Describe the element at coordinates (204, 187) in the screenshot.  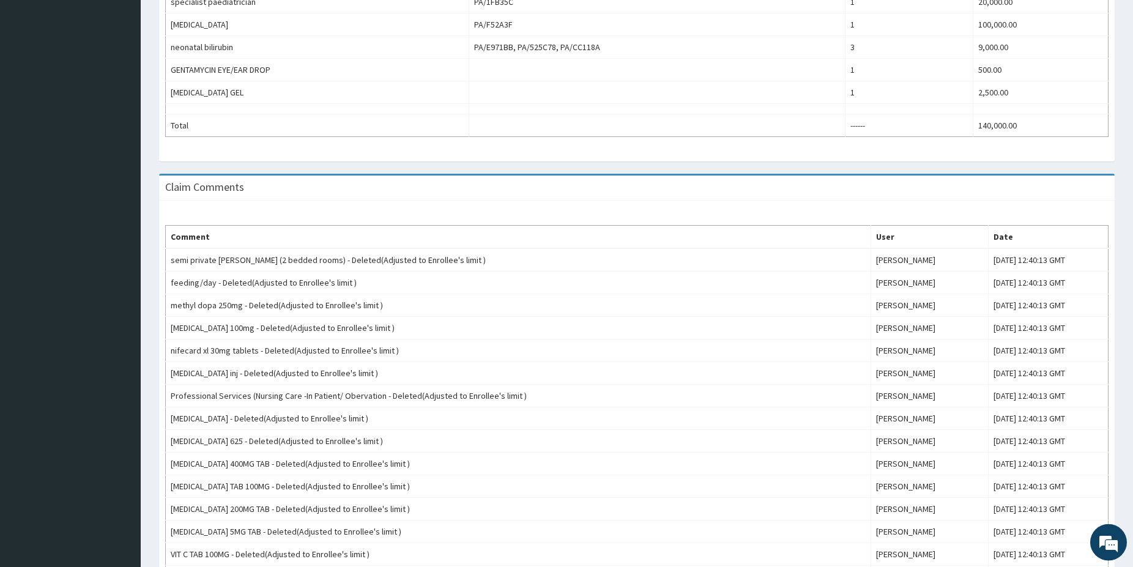
I see `h3: Claim Comments` at that location.